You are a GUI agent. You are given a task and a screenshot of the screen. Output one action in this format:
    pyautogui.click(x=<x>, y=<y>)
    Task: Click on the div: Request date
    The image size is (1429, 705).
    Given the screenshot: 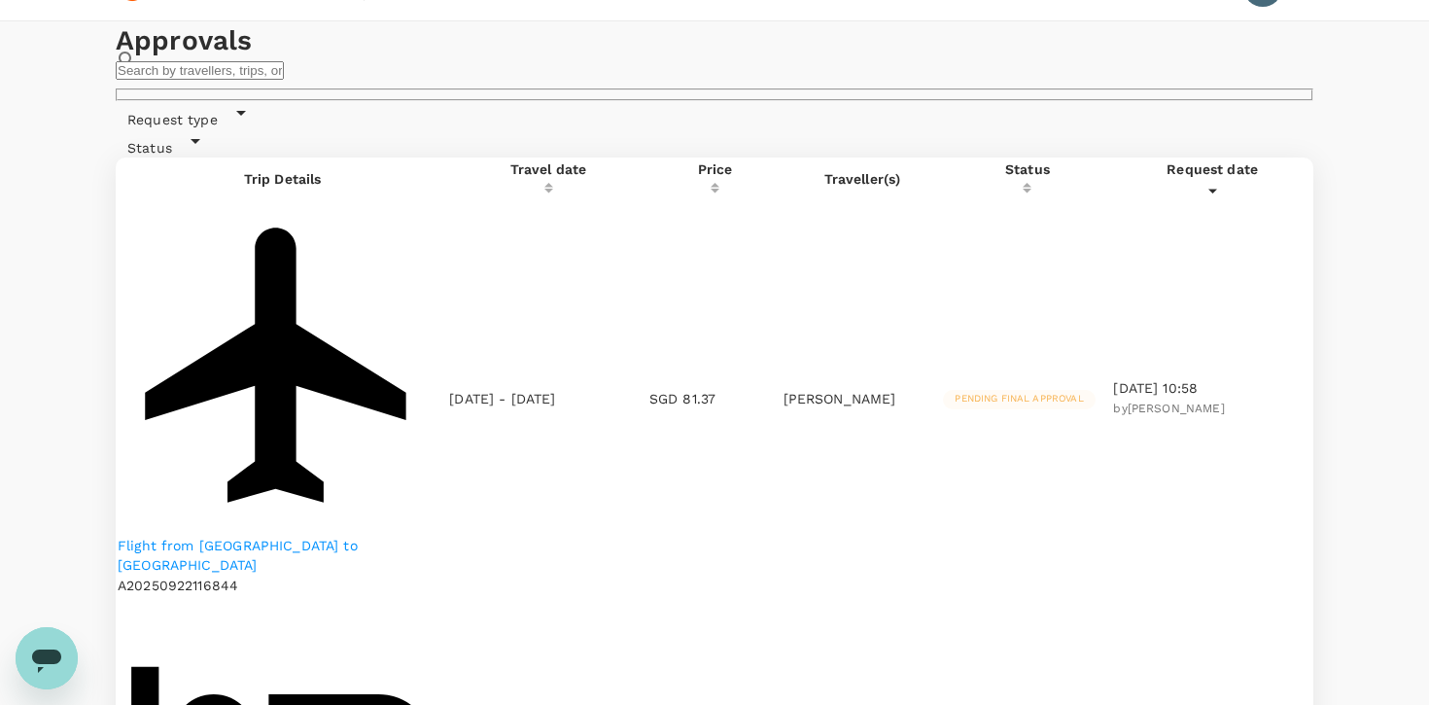 What is the action you would take?
    pyautogui.click(x=1212, y=169)
    